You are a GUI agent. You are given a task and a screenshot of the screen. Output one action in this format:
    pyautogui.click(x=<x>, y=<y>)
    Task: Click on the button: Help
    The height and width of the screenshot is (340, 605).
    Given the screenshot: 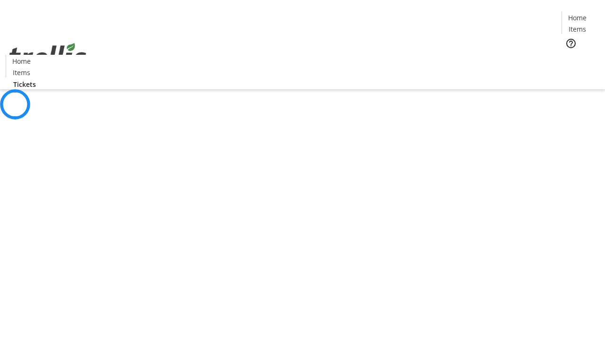 What is the action you would take?
    pyautogui.click(x=571, y=44)
    